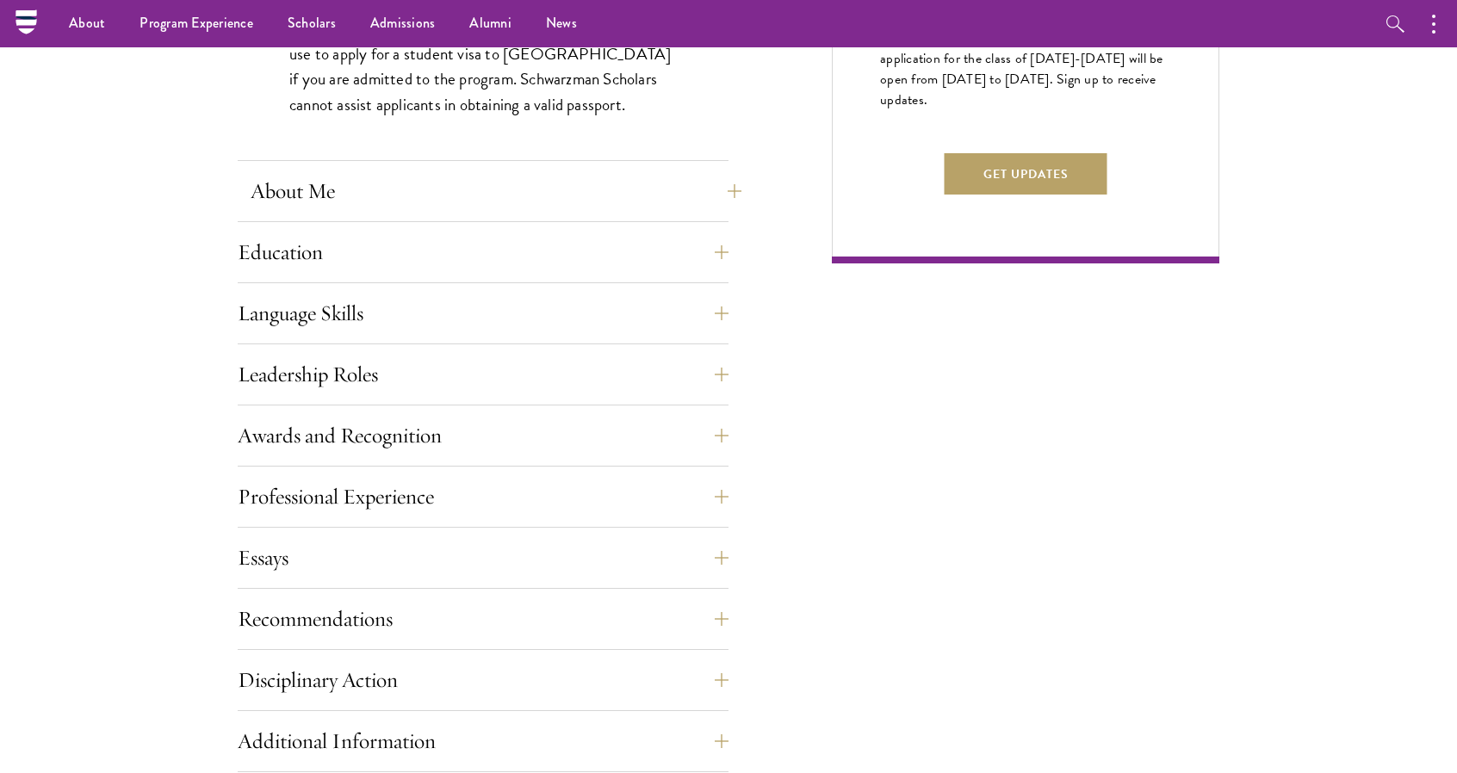 The image size is (1457, 773). Describe the element at coordinates (483, 619) in the screenshot. I see `button: Recommendations` at that location.